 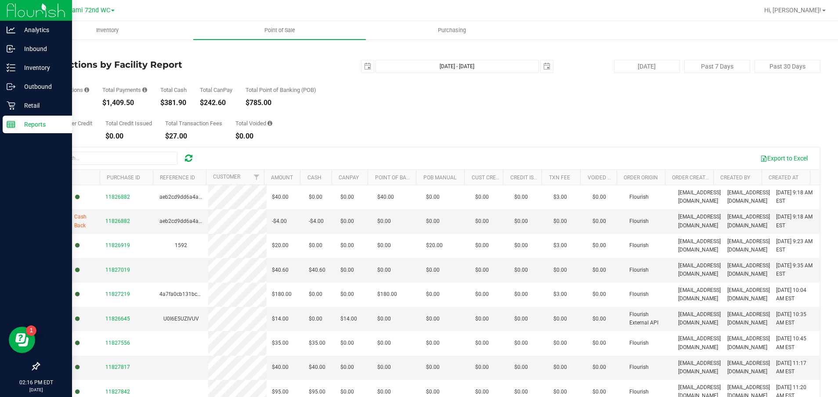 I want to click on a: Txn Fee, so click(x=560, y=178).